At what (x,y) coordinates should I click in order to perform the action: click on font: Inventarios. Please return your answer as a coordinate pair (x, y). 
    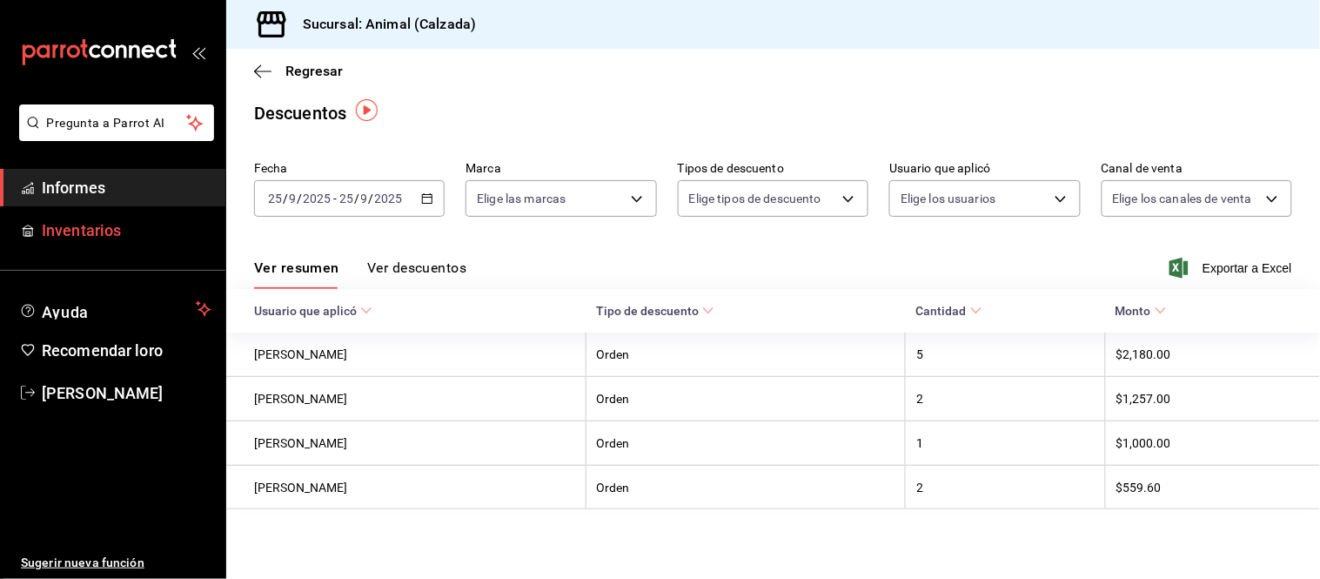
    Looking at the image, I should click on (81, 230).